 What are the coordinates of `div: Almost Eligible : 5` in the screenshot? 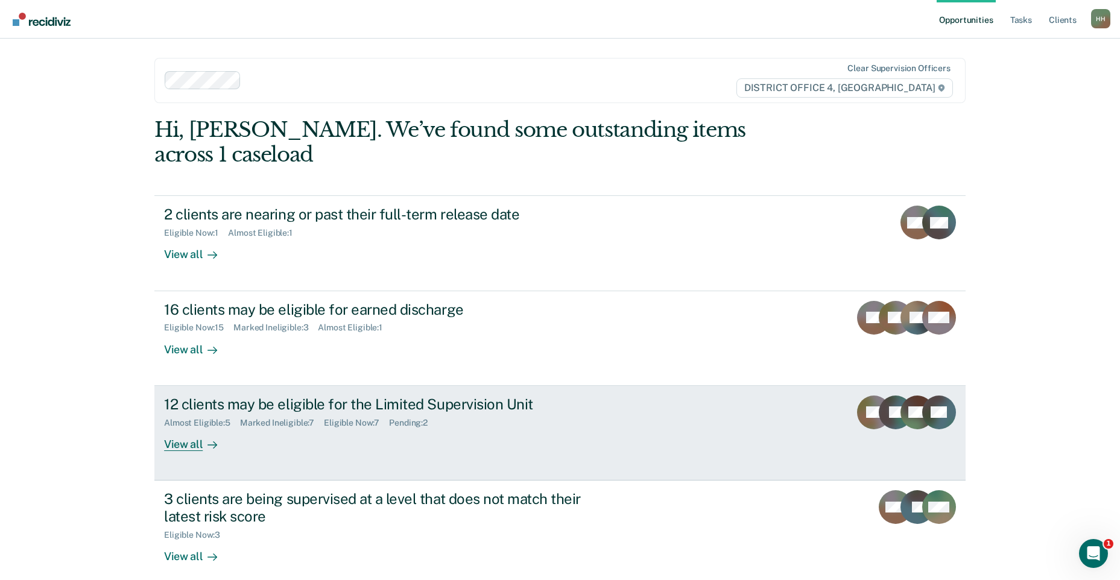 It's located at (202, 423).